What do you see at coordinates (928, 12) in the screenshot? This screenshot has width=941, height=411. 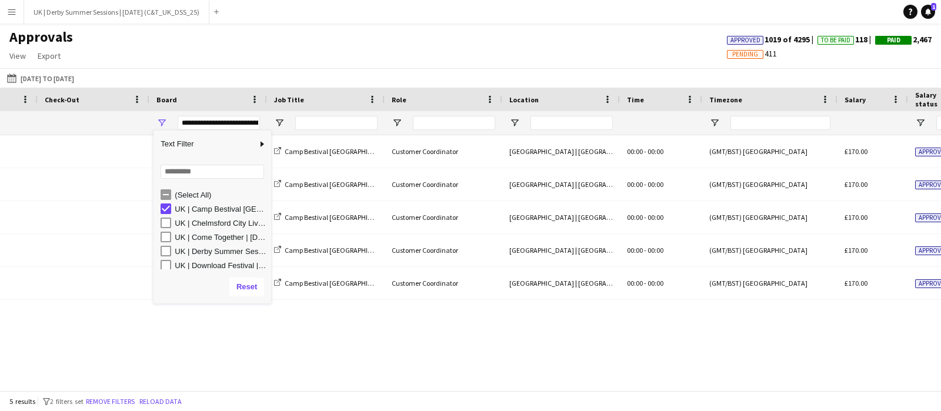 I see `a: 1` at bounding box center [928, 12].